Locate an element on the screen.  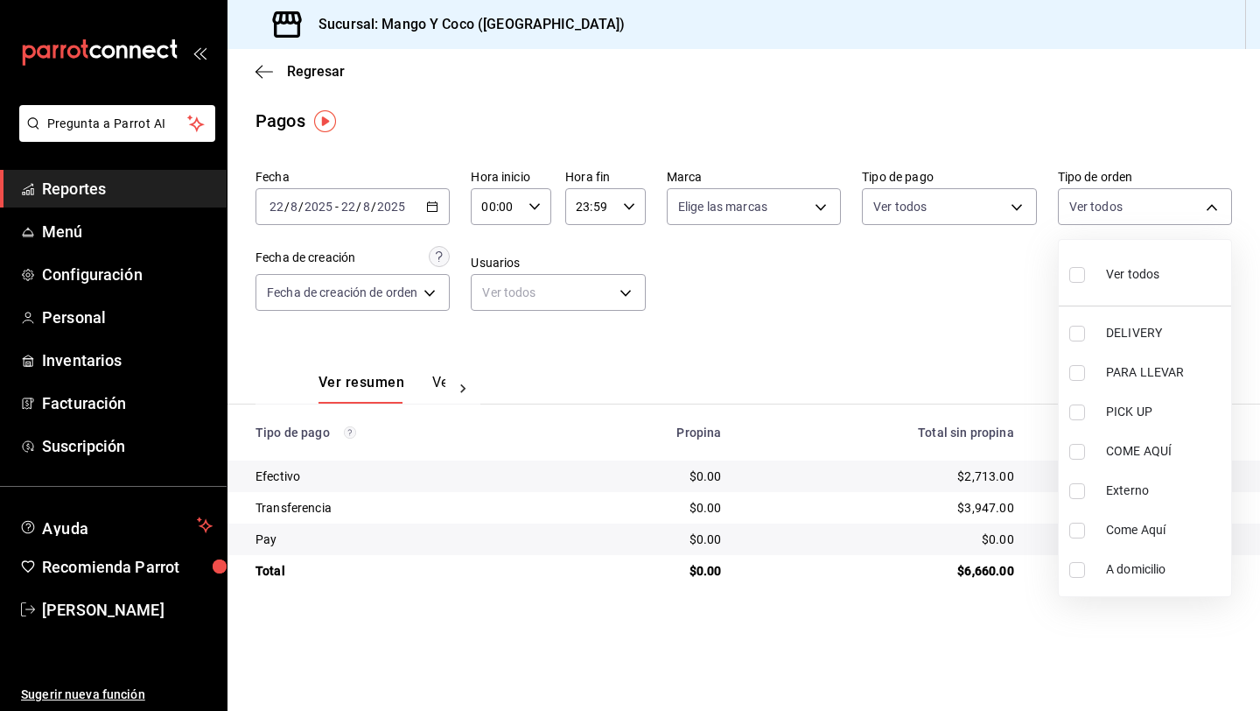
img: Tooltip marker is located at coordinates (325, 121).